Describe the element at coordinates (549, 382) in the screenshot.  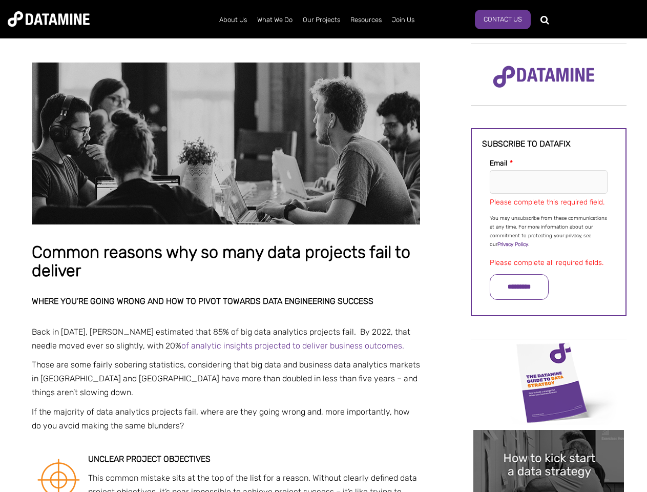
I see `img: Data Strategy Cover thumbnail` at that location.